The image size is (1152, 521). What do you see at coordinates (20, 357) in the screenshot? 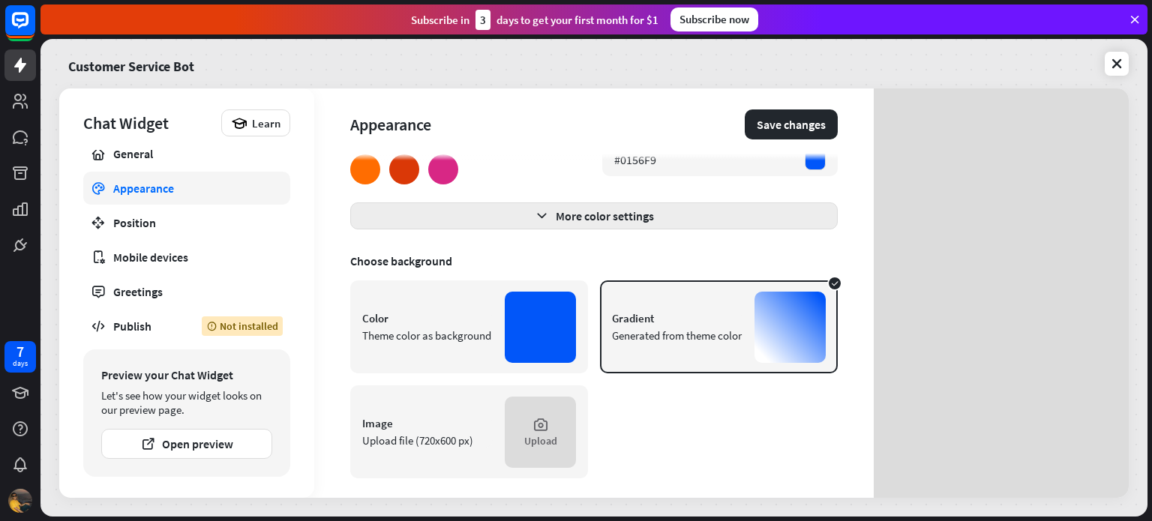
I see `a: 7 days` at bounding box center [20, 357].